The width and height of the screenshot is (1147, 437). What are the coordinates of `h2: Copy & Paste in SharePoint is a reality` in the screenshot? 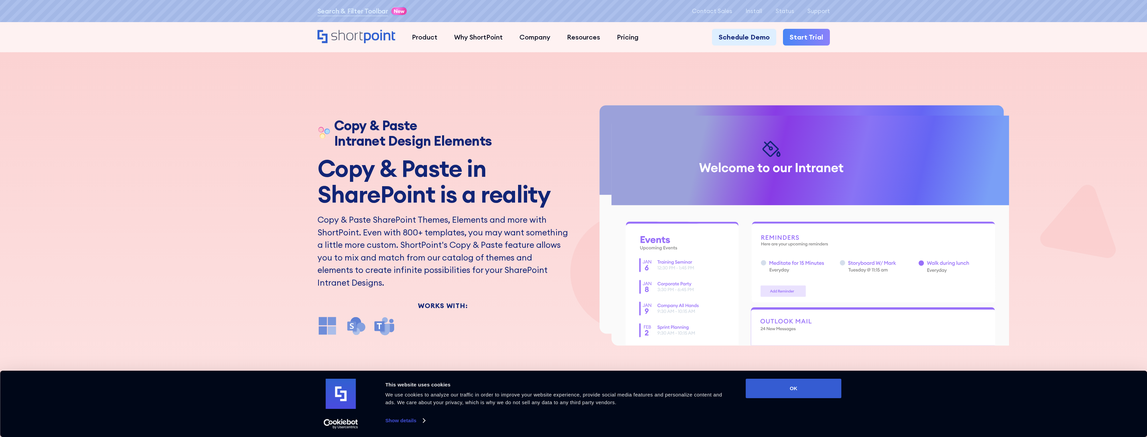 It's located at (443, 181).